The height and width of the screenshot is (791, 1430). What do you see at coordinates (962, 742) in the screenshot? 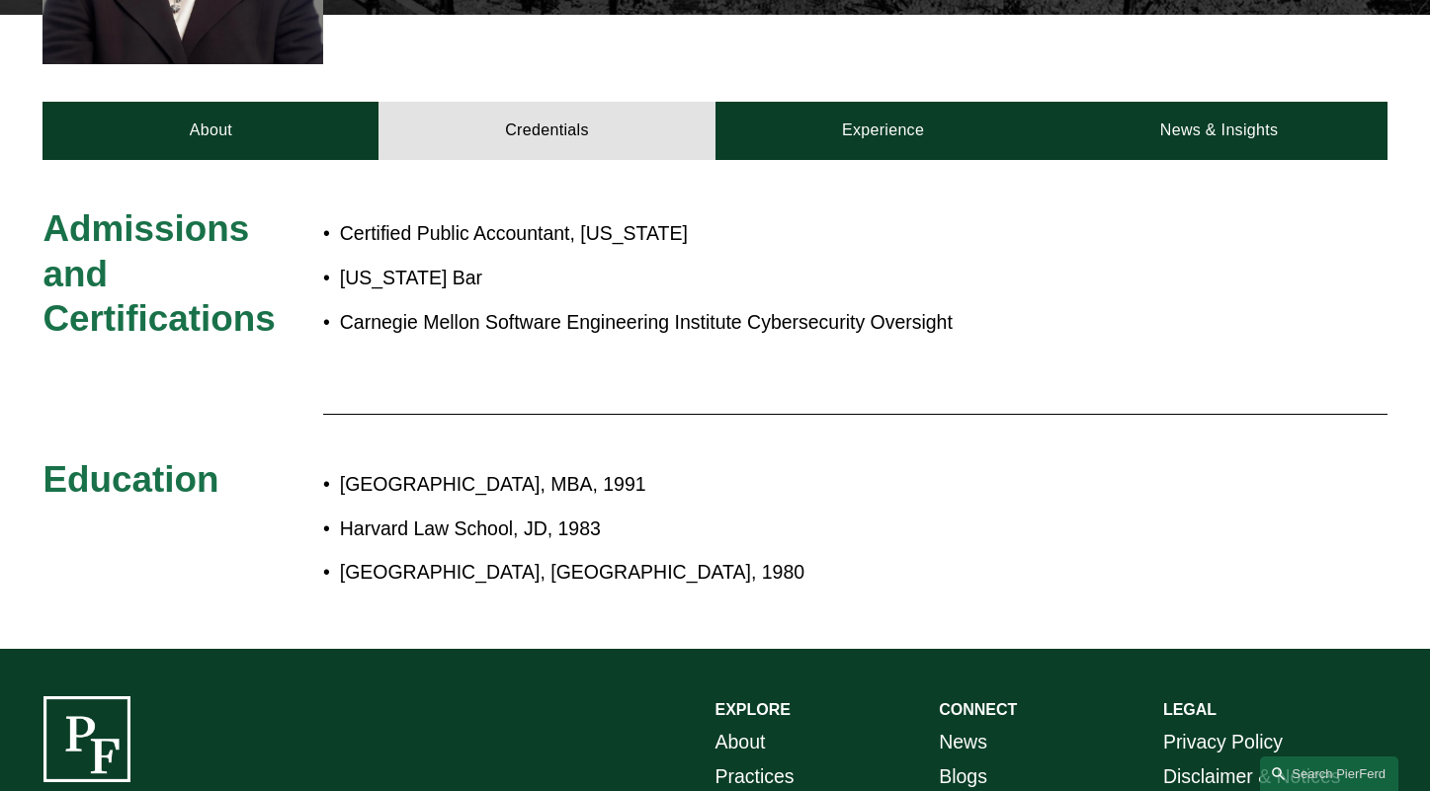
I see `a: News` at bounding box center [962, 742].